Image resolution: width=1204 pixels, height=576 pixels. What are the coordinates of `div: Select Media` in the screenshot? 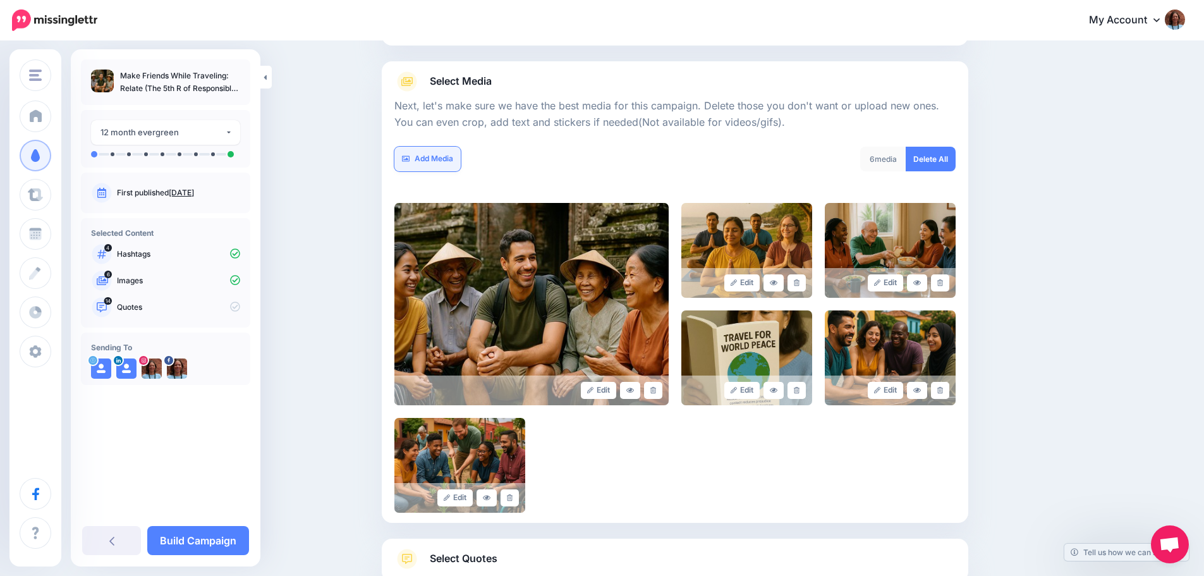 It's located at (675, 302).